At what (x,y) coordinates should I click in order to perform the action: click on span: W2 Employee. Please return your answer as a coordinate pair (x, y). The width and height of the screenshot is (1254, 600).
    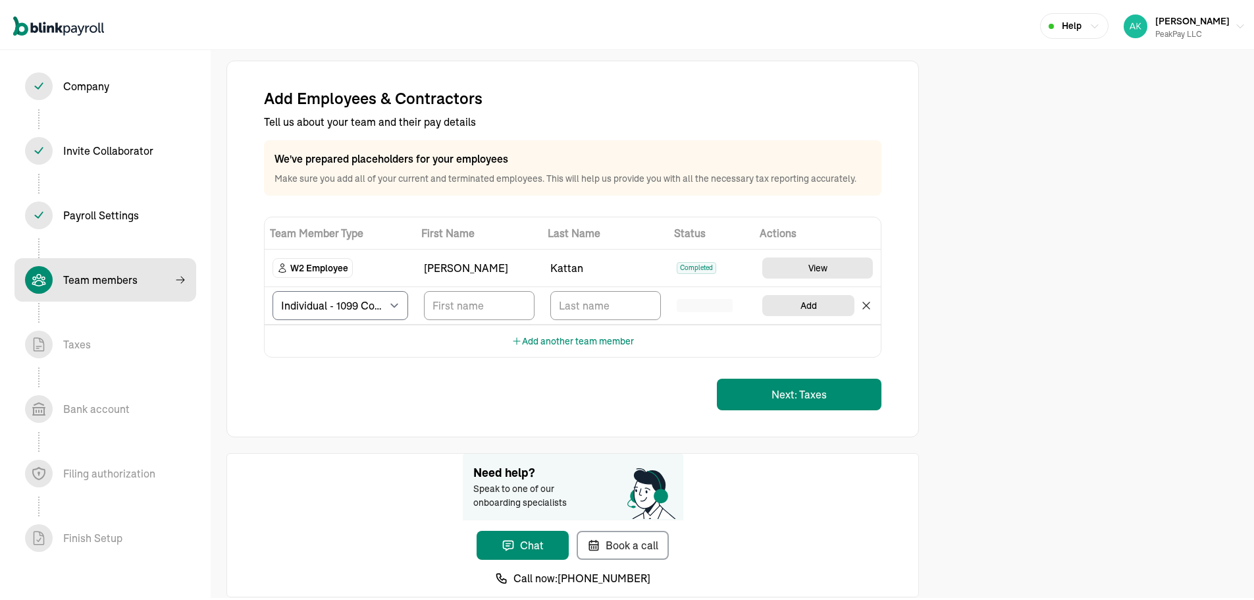
    Looking at the image, I should click on (319, 265).